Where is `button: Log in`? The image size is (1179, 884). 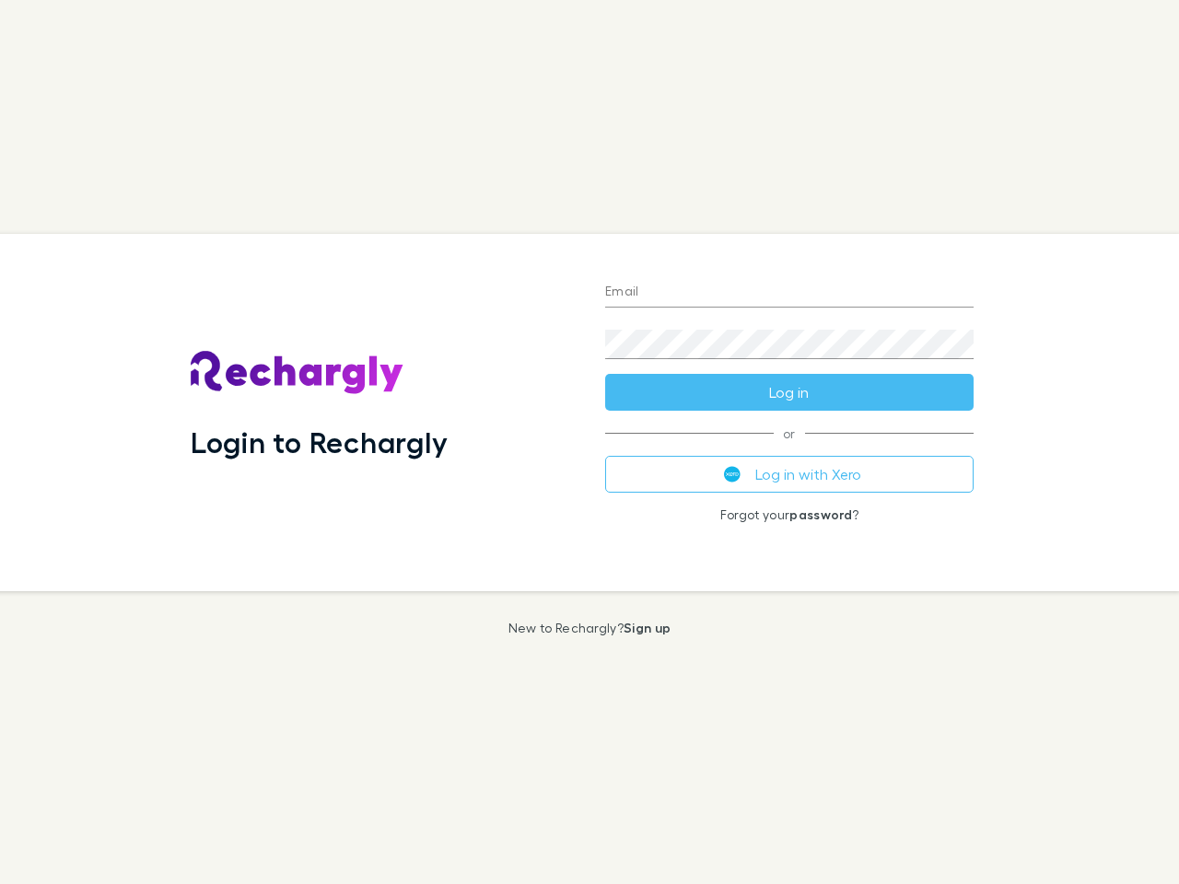
button: Log in is located at coordinates (790, 392).